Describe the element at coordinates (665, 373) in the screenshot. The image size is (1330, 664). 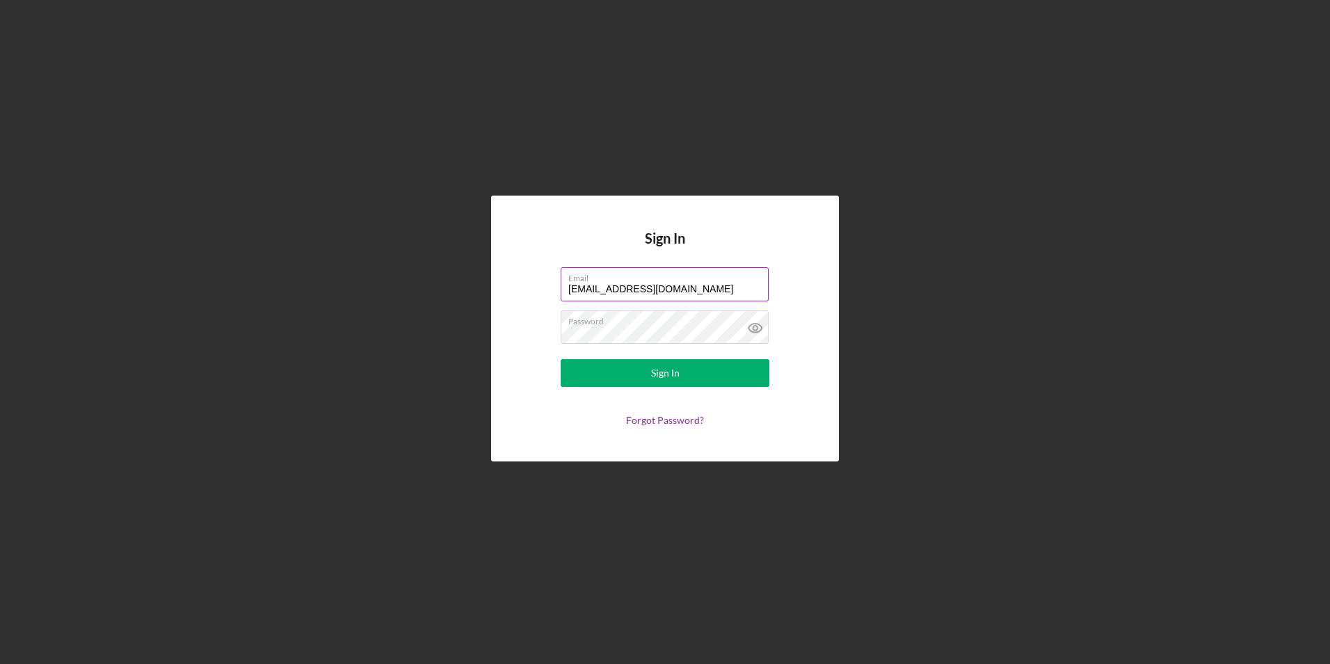
I see `button: Sign In` at that location.